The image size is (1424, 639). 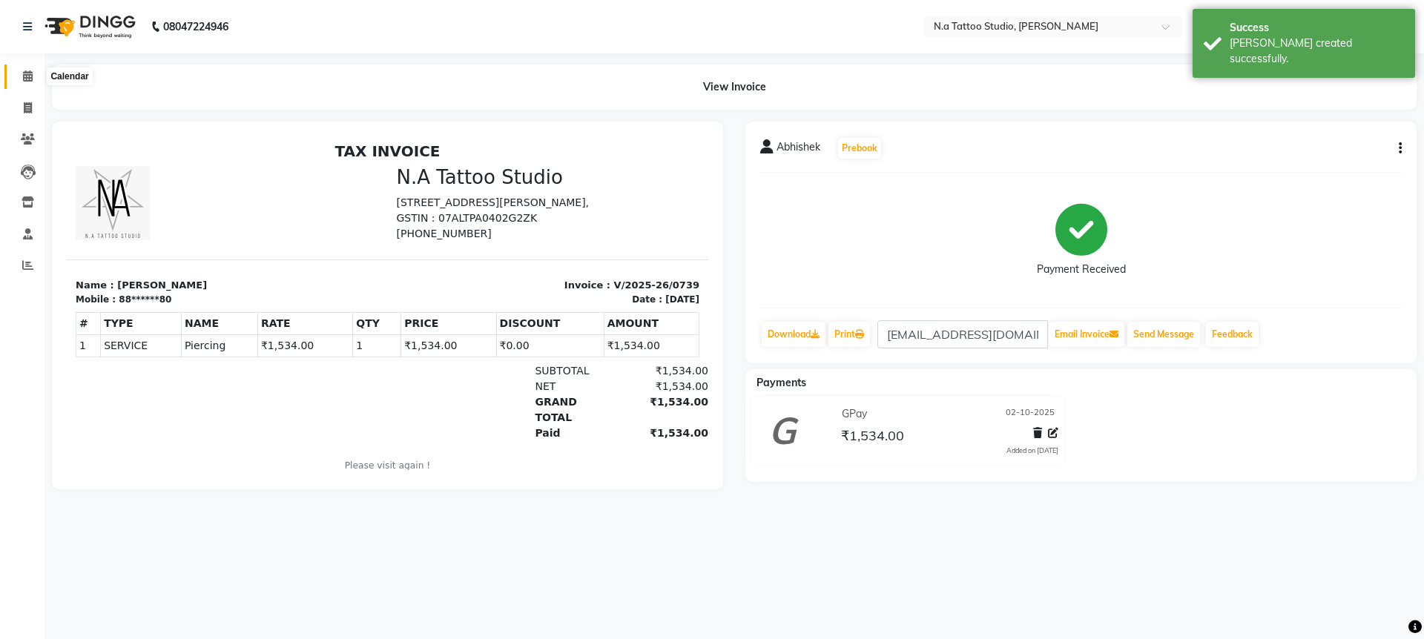 I want to click on th: TYPE, so click(x=74, y=187).